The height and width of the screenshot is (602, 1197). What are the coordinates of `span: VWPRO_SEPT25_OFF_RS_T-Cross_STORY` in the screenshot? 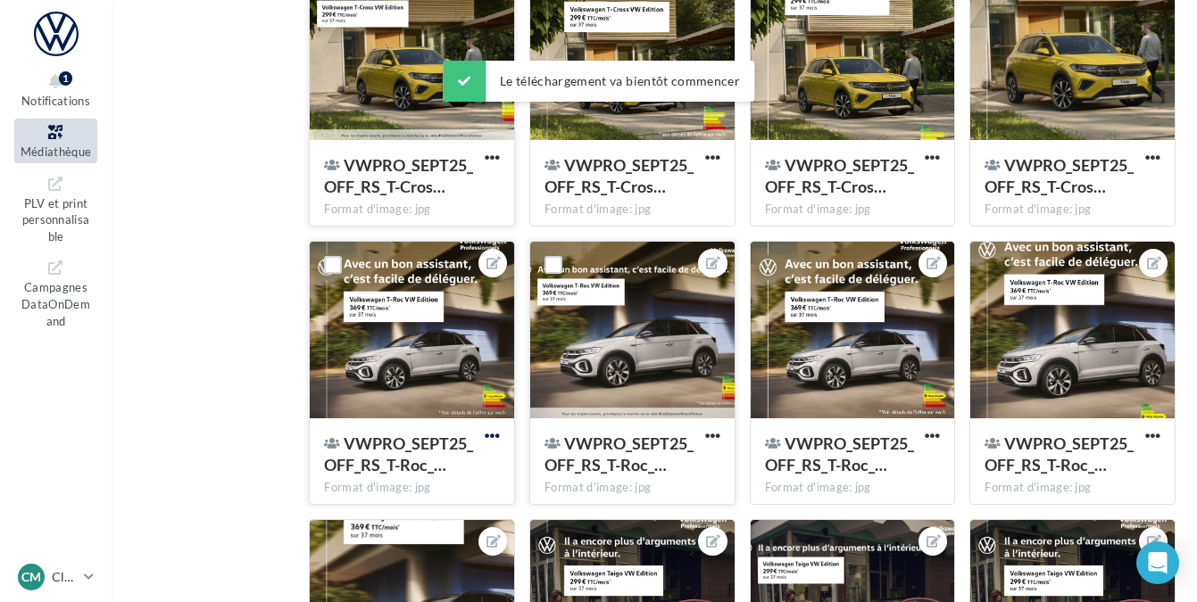 It's located at (1058, 176).